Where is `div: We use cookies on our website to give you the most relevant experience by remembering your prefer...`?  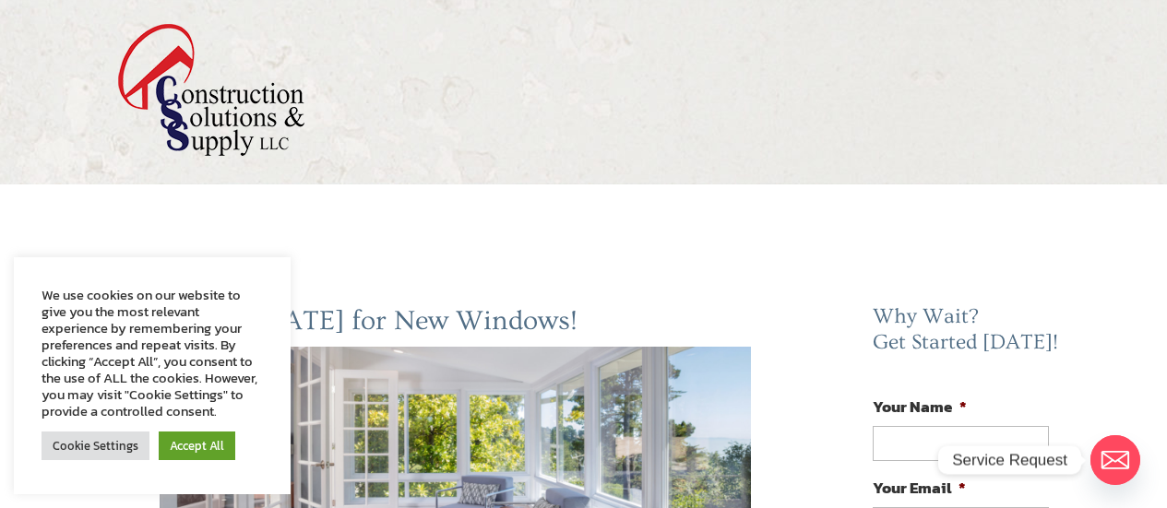
div: We use cookies on our website to give you the most relevant experience by remembering your prefer... is located at coordinates (152, 353).